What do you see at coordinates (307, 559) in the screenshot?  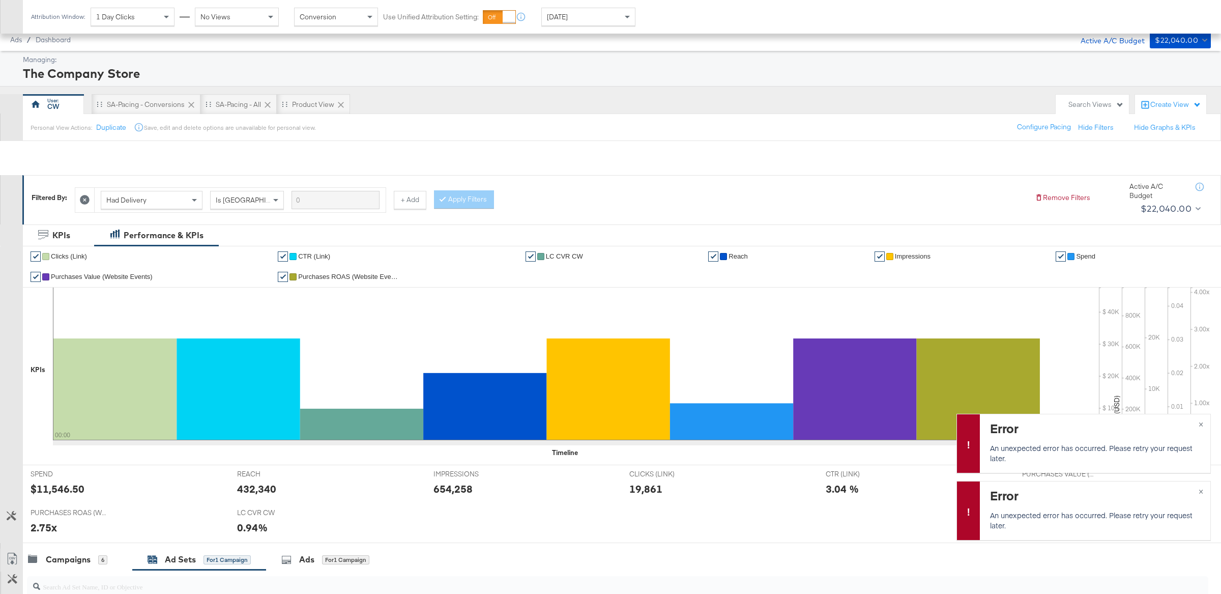 I see `div: Ads` at bounding box center [307, 559].